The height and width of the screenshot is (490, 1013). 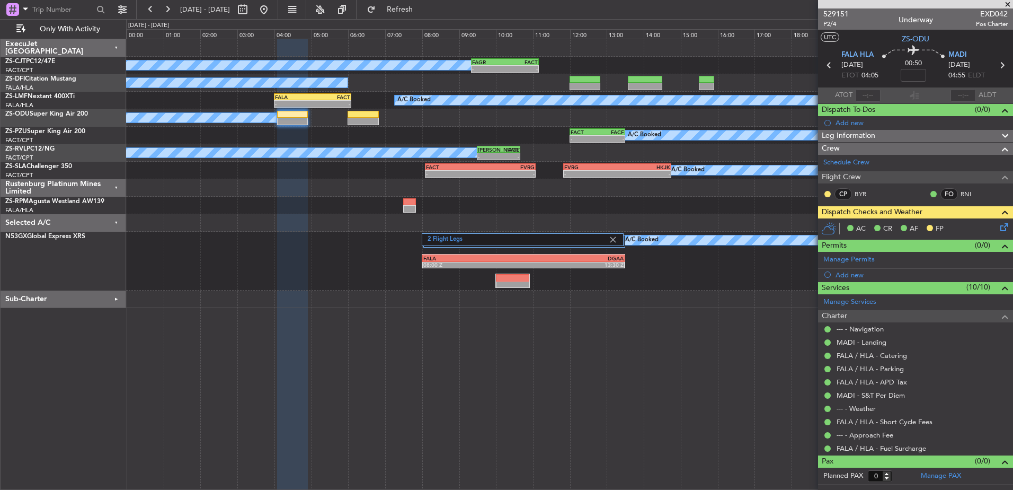 I want to click on div: 01:00, so click(x=182, y=34).